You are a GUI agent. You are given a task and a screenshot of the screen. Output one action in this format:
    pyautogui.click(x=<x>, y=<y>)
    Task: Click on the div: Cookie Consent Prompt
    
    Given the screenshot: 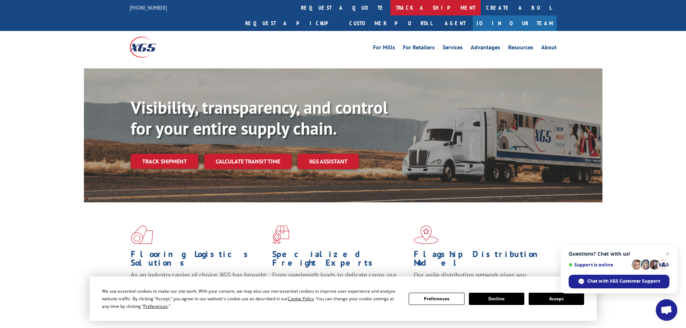 What is the action you would take?
    pyautogui.click(x=343, y=298)
    